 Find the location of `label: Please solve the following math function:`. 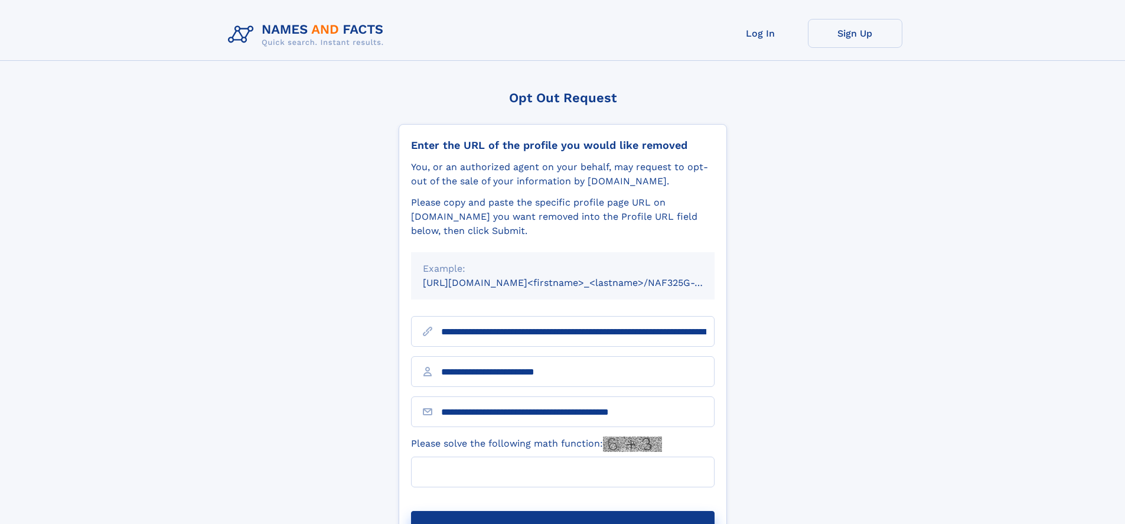

label: Please solve the following math function: is located at coordinates (536, 444).